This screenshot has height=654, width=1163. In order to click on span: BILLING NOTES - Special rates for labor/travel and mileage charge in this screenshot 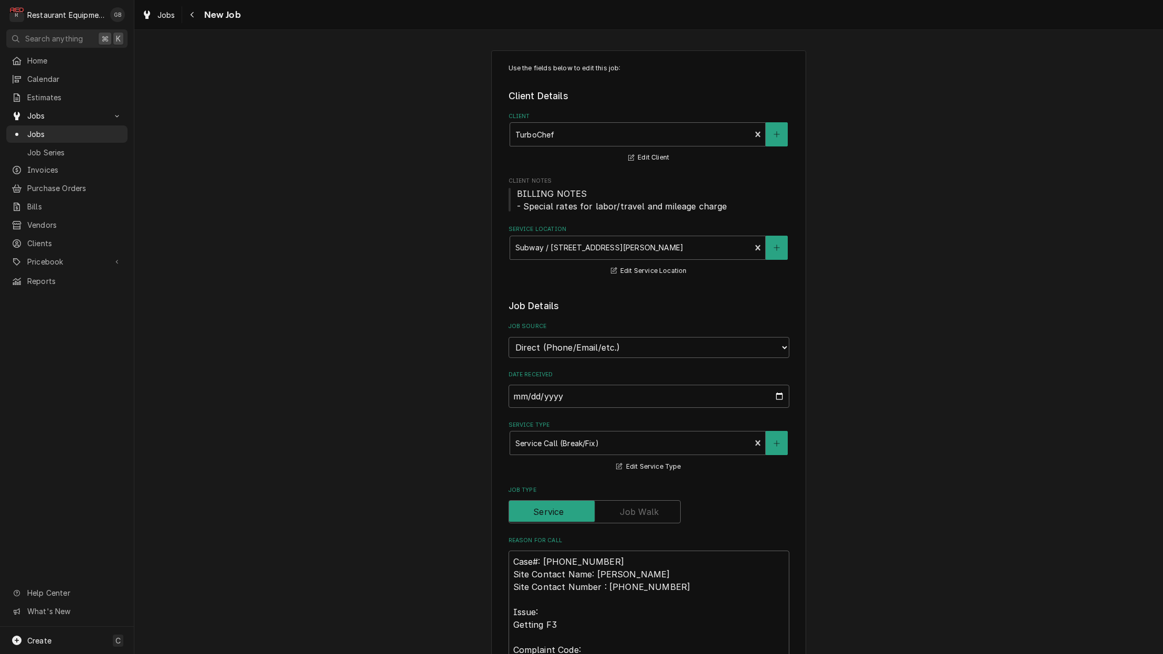, I will do `click(622, 200)`.